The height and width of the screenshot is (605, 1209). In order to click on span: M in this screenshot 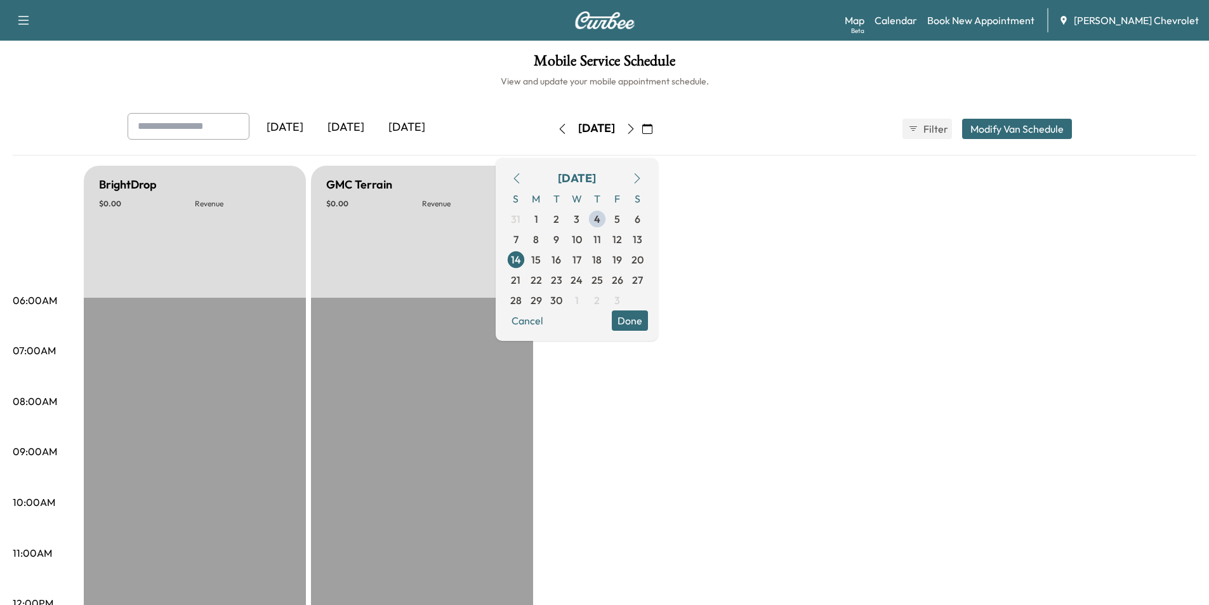, I will do `click(536, 199)`.